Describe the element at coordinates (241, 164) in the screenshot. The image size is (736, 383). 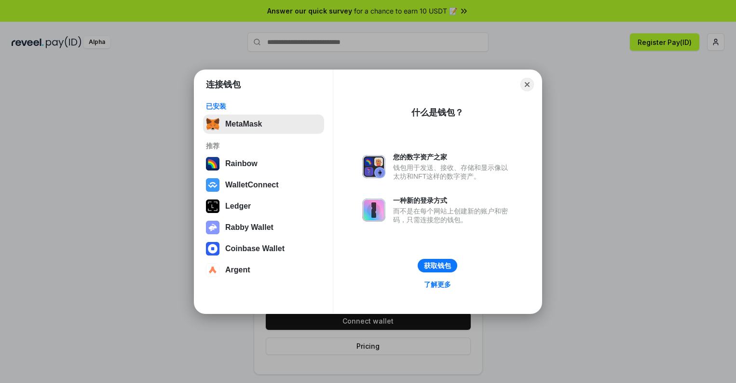
I see `div: Rainbow` at that location.